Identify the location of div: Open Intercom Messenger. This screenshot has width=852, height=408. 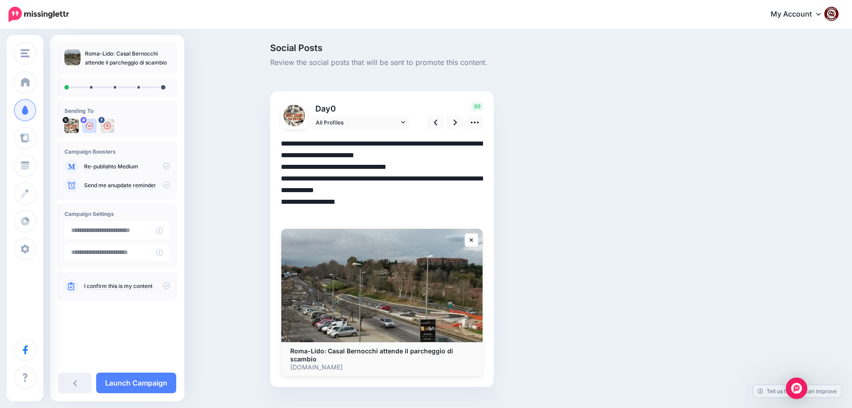
(797, 388).